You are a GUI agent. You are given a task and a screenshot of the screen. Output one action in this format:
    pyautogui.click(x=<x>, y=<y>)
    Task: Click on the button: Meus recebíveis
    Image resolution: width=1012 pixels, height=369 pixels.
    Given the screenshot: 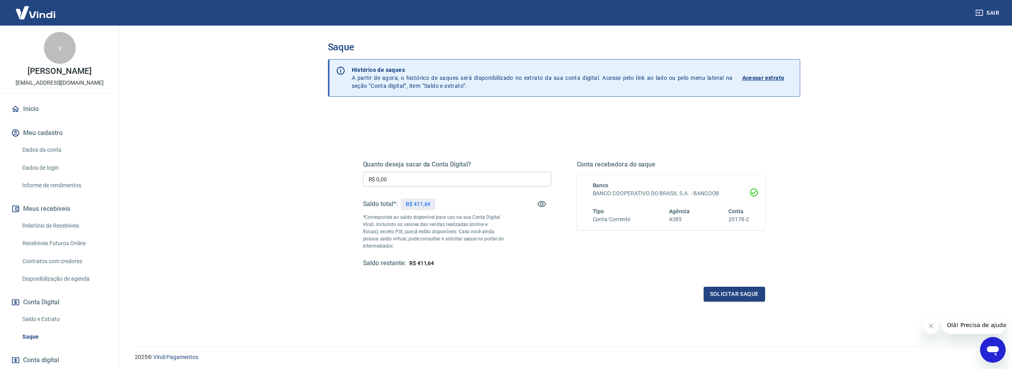 What is the action you would take?
    pyautogui.click(x=59, y=209)
    